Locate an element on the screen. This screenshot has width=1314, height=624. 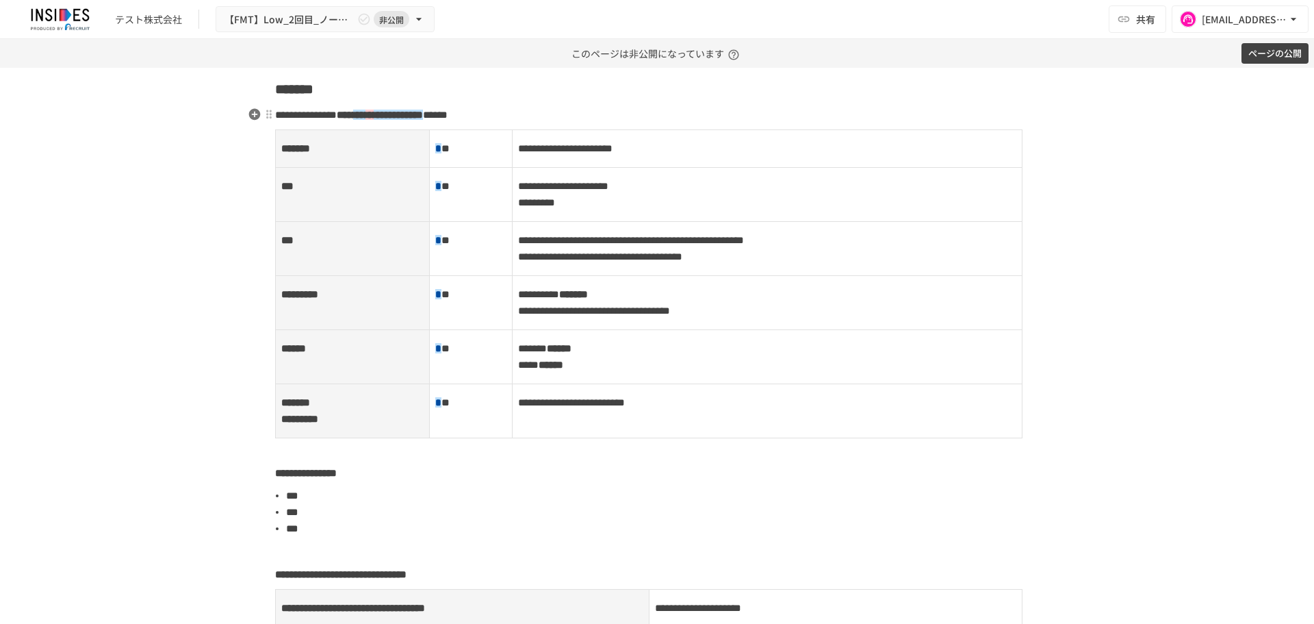
span: 共有 is located at coordinates (1146, 19).